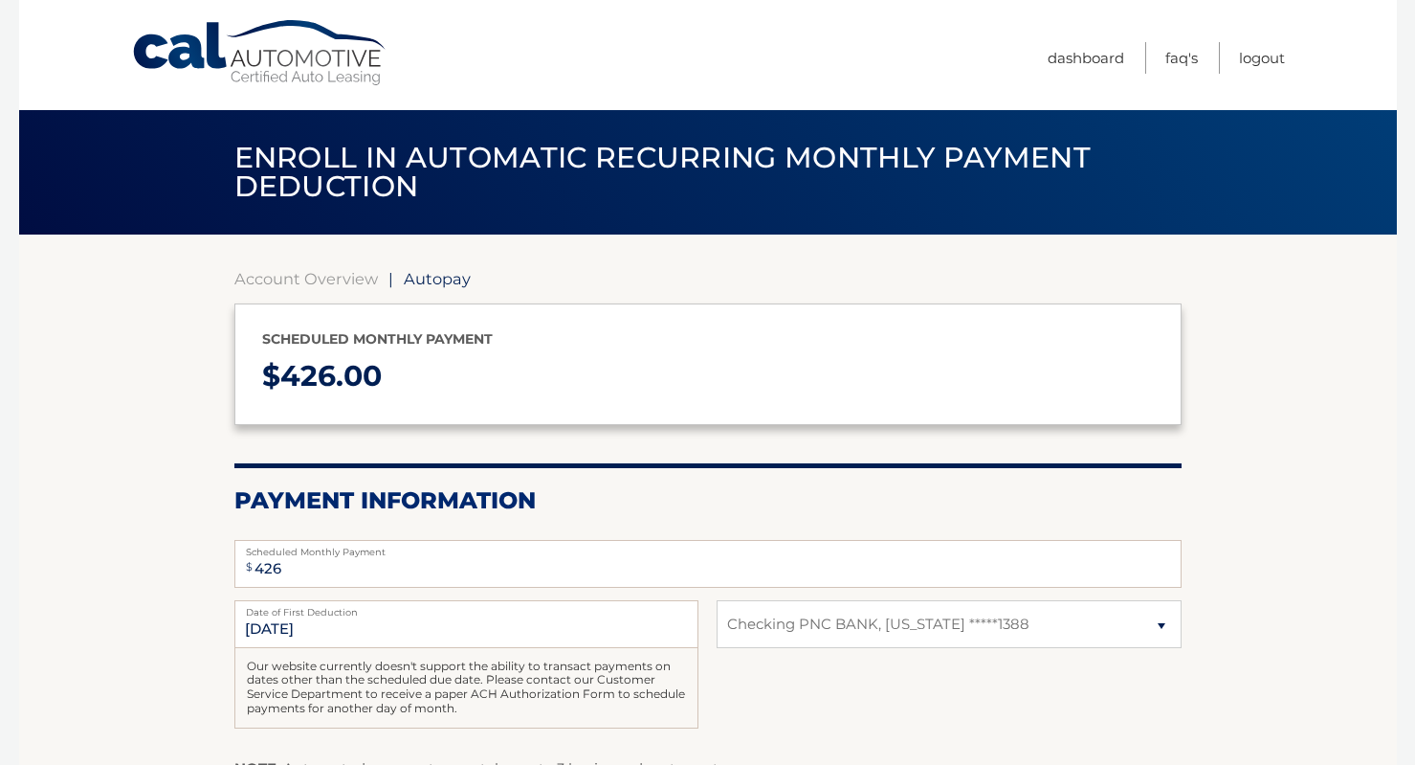 The image size is (1415, 765). Describe the element at coordinates (466, 608) in the screenshot. I see `label: Date of First Deduction` at that location.